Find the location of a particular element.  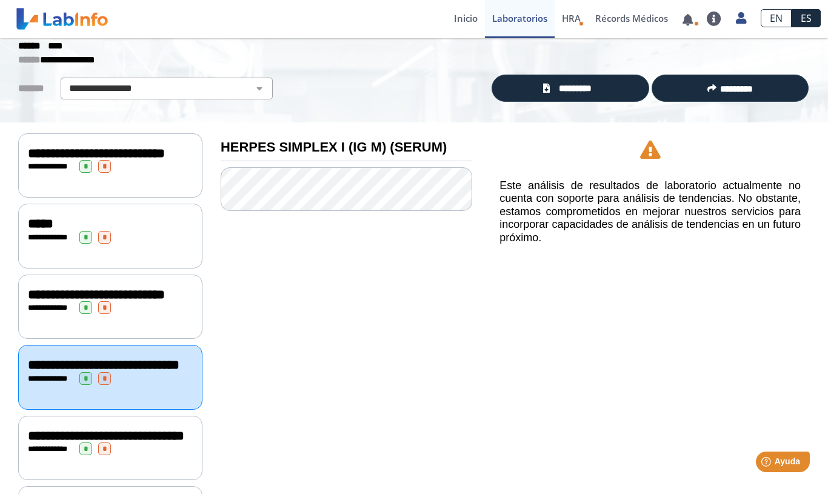

h5: Este análisis de resultados de laboratorio actualmente no cuenta con soporte para análisis de ten... is located at coordinates (650, 212).